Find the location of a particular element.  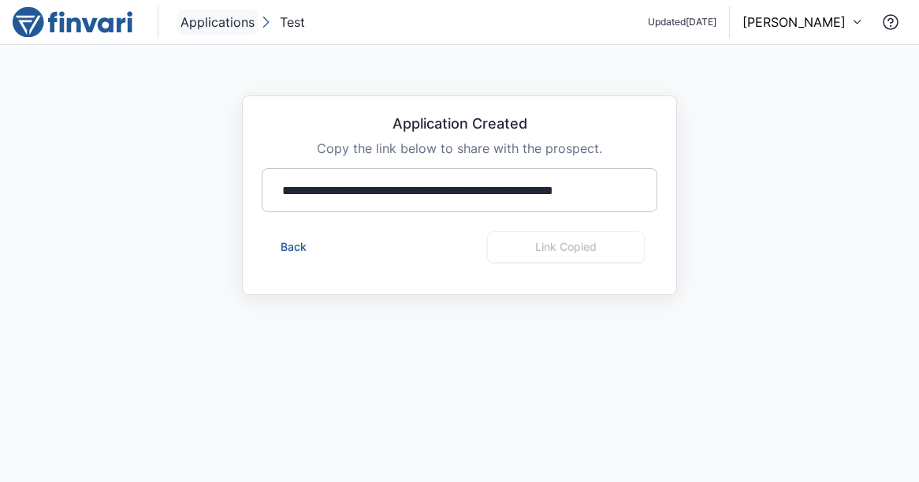

h6: Application Created is located at coordinates (460, 124).